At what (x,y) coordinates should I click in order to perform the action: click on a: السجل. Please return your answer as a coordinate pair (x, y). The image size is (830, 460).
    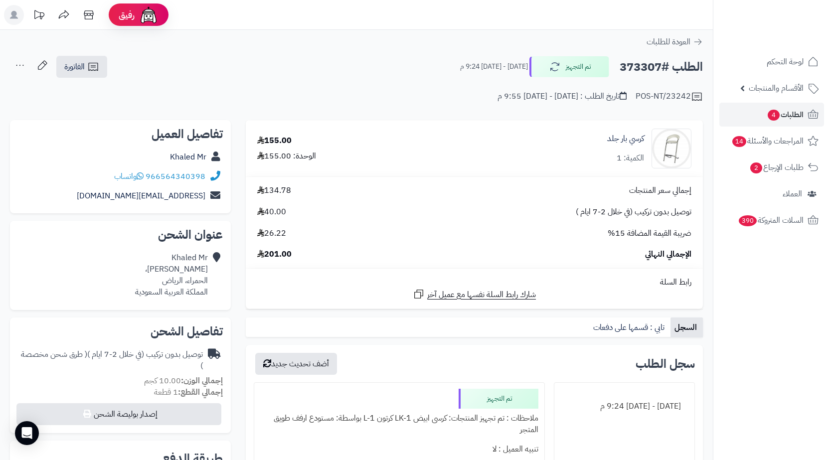
    Looking at the image, I should click on (686, 328).